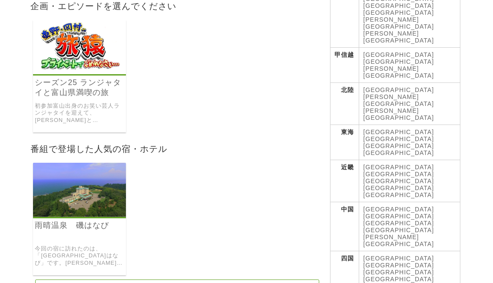 This screenshot has width=493, height=283. What do you see at coordinates (344, 142) in the screenshot?
I see `th: 東海` at bounding box center [344, 142].